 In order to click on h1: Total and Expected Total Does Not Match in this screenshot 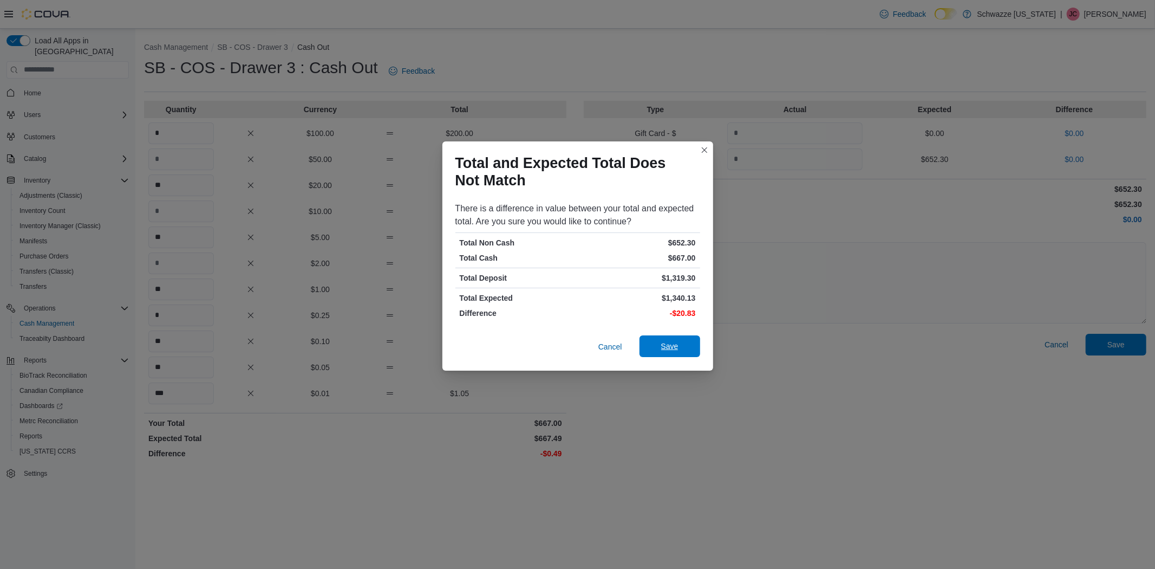, I will do `click(573, 172)`.